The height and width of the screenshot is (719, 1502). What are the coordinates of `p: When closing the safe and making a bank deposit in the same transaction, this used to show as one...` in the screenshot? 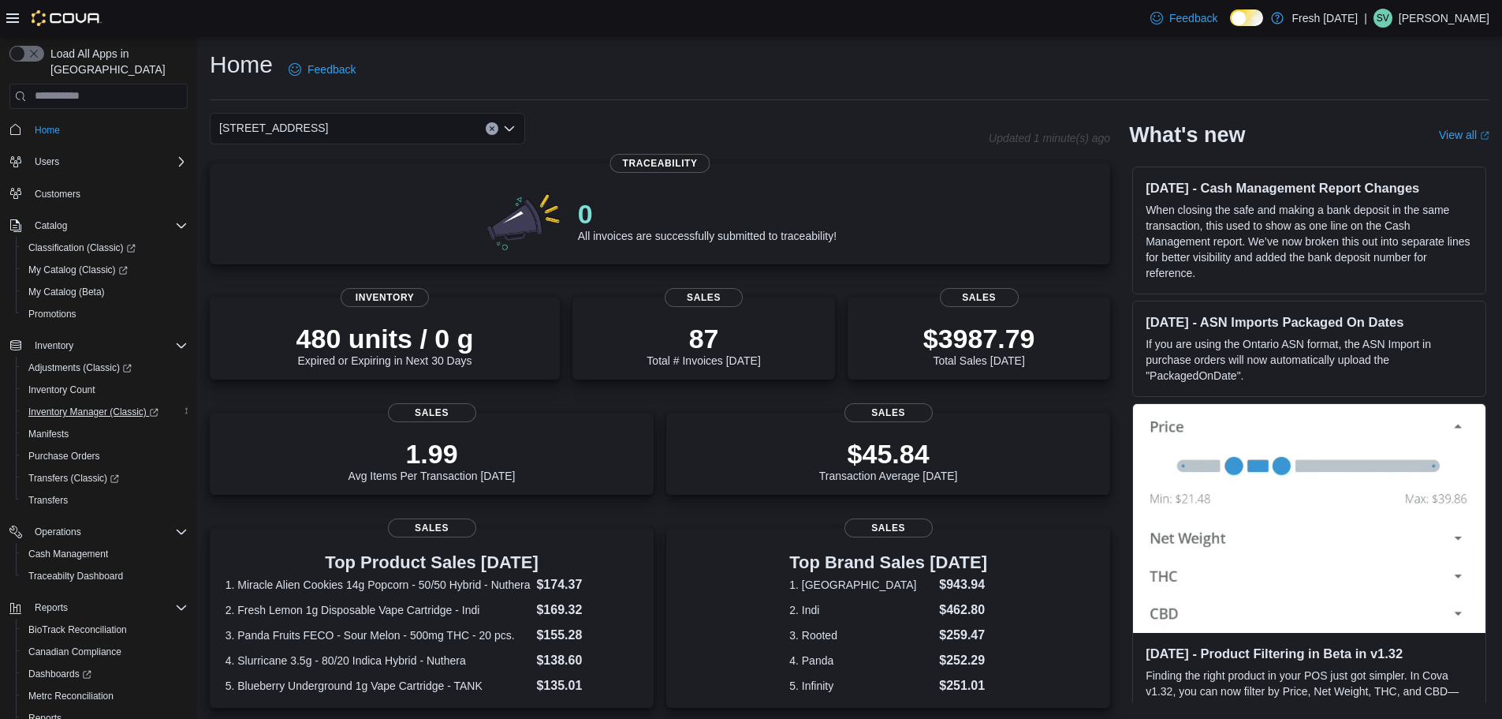 It's located at (1309, 241).